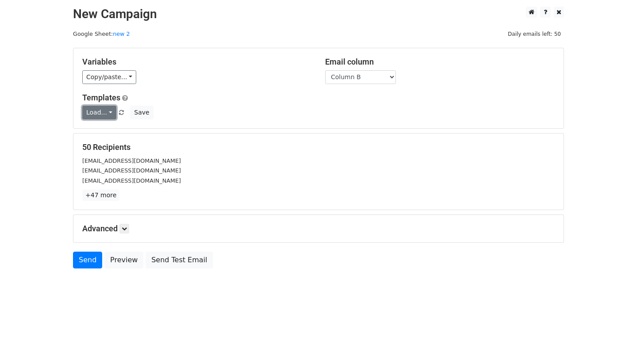 Image resolution: width=637 pixels, height=337 pixels. Describe the element at coordinates (101, 97) in the screenshot. I see `a: Templates` at that location.